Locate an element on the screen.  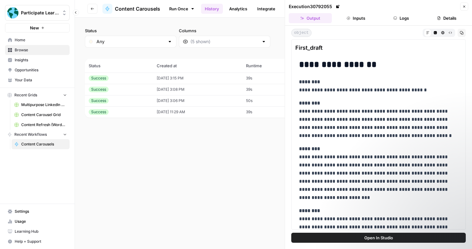
span: Multipurpose LinkedIn Workflow Grid is located at coordinates (44, 105).